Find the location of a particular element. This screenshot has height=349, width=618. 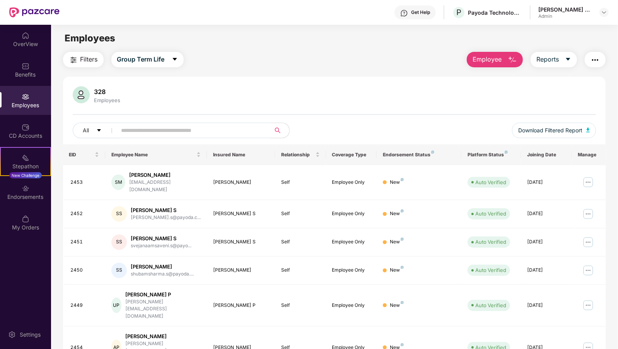

th: Insured Name is located at coordinates (241, 155).